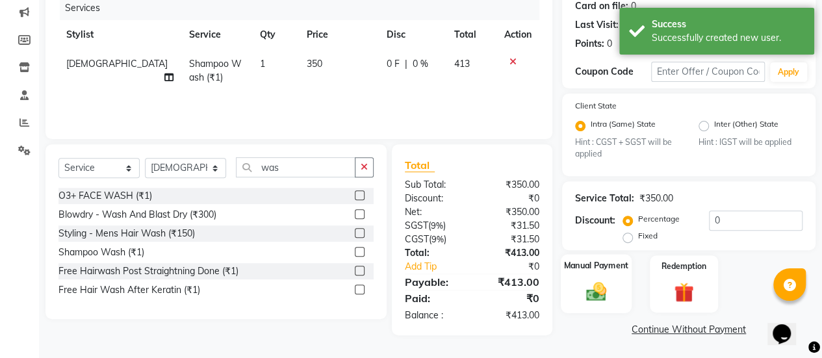  Describe the element at coordinates (339, 34) in the screenshot. I see `th: Price` at that location.